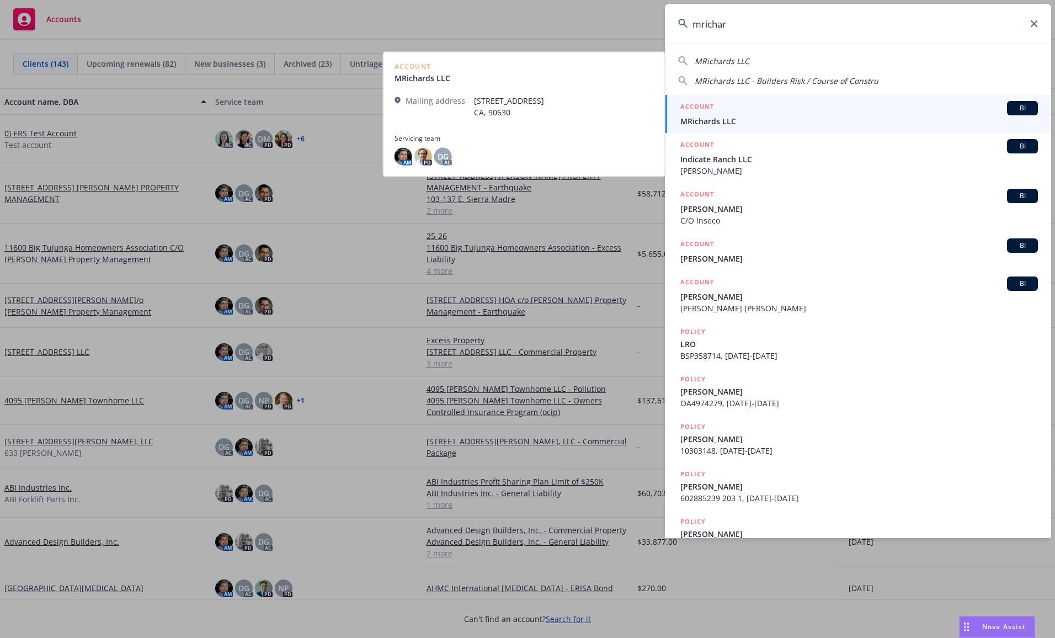 The width and height of the screenshot is (1055, 638). I want to click on span: Nova Assist, so click(1004, 626).